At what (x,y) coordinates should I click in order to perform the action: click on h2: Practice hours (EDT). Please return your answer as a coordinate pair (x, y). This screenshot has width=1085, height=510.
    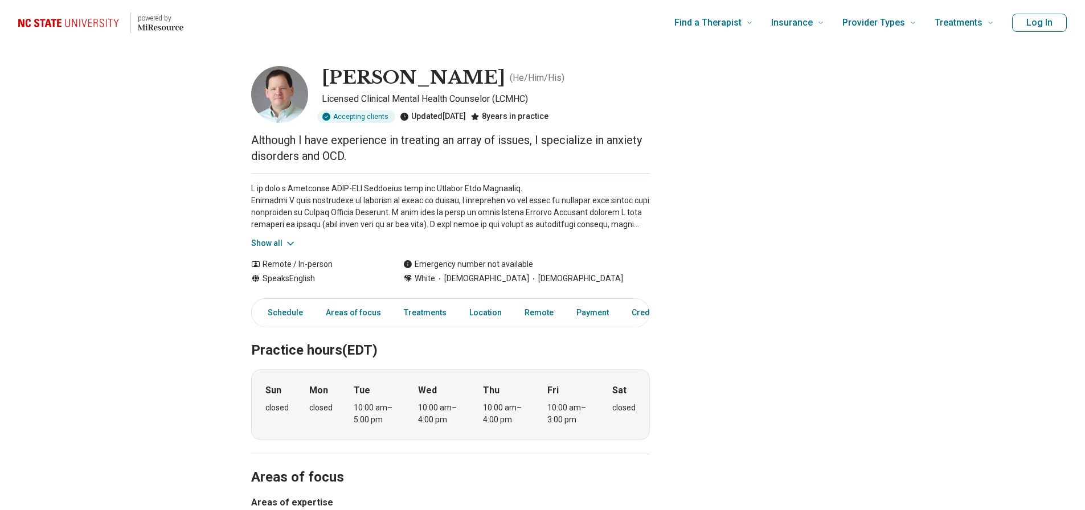
    Looking at the image, I should click on (450, 337).